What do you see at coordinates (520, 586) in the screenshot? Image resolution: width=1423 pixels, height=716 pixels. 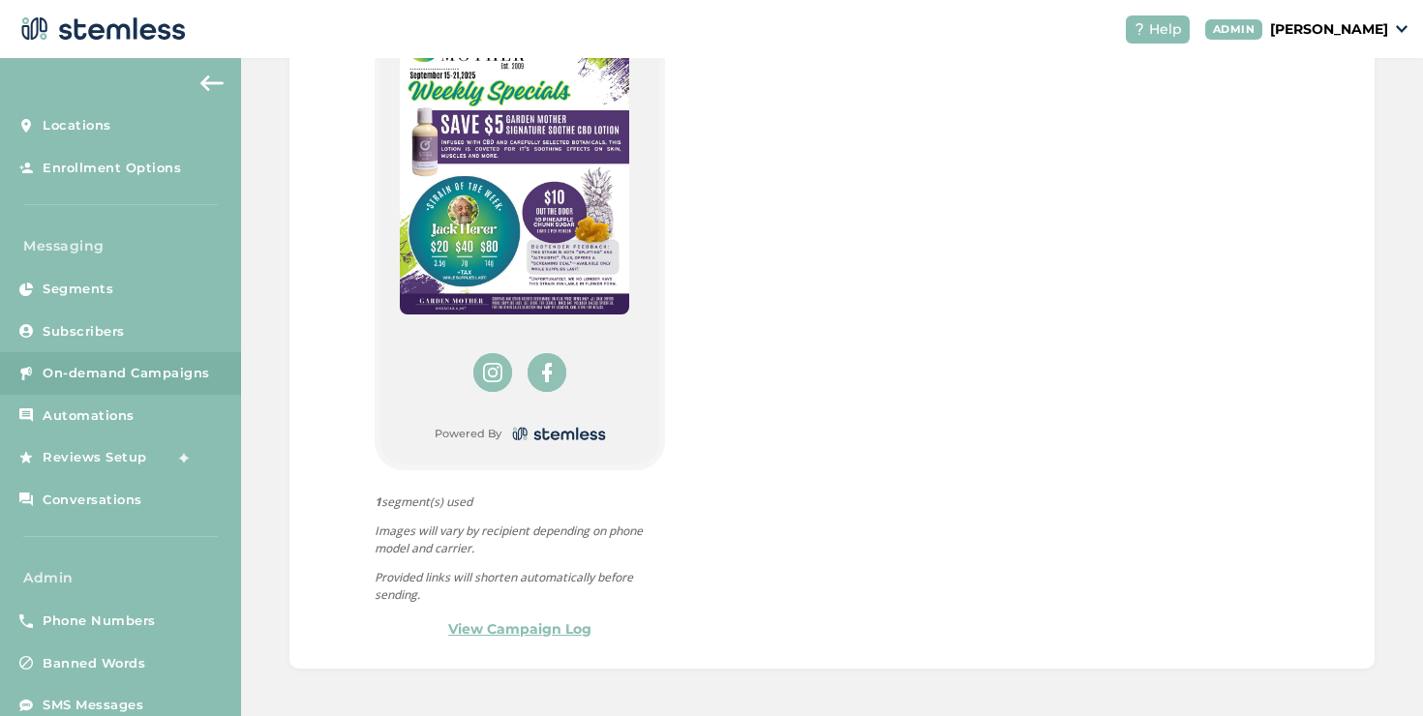 I see `p: Provided links will shorten automatically before sending.` at bounding box center [520, 586].